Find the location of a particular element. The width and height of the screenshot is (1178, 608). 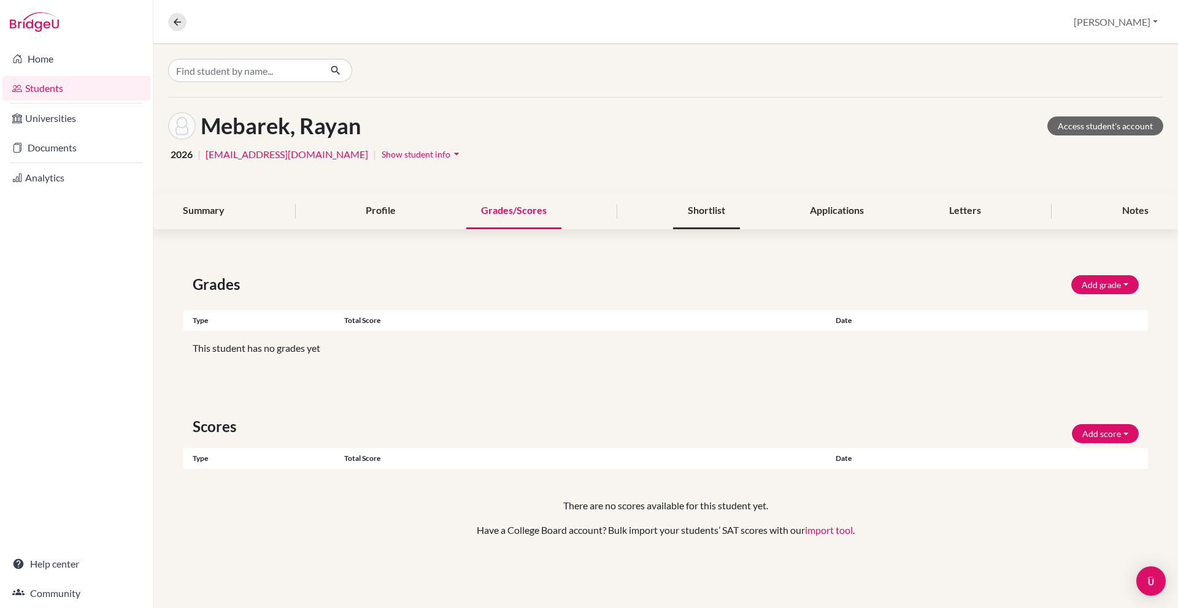

a: Analytics is located at coordinates (76, 178).